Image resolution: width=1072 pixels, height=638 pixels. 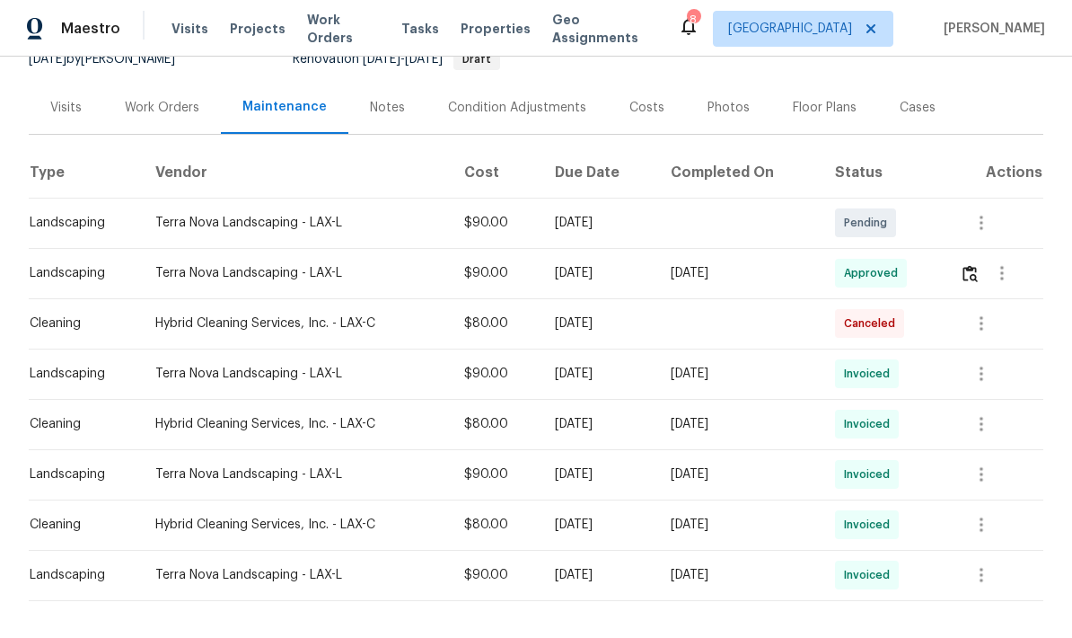 What do you see at coordinates (420, 29) in the screenshot?
I see `span: Tasks` at bounding box center [420, 29].